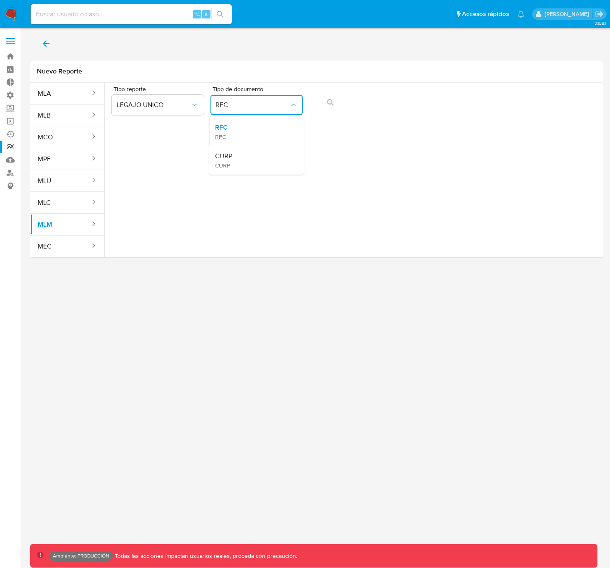  What do you see at coordinates (220, 14) in the screenshot?
I see `button: search-icon` at bounding box center [220, 14].